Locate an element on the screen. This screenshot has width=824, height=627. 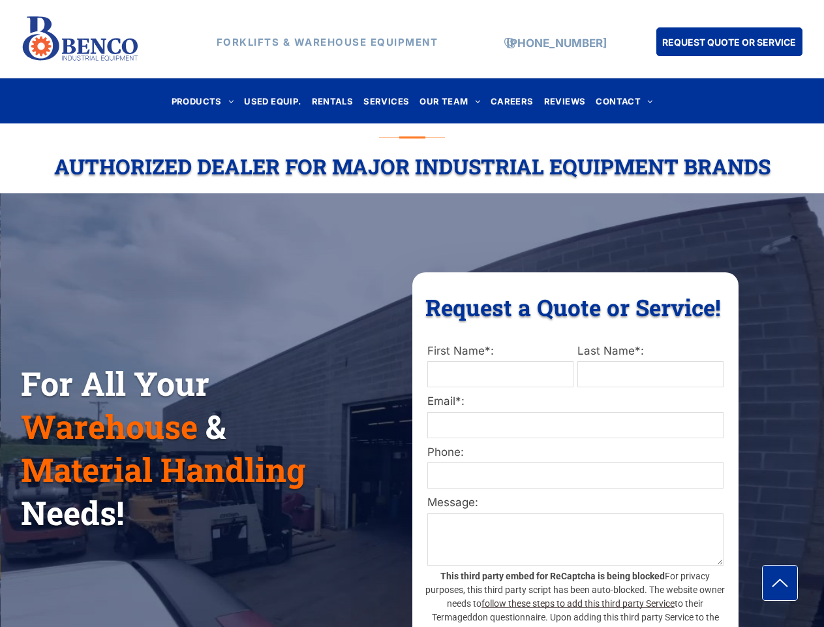
span: Authorized Dealer For Major Industrial Equipment Brands is located at coordinates (412, 166).